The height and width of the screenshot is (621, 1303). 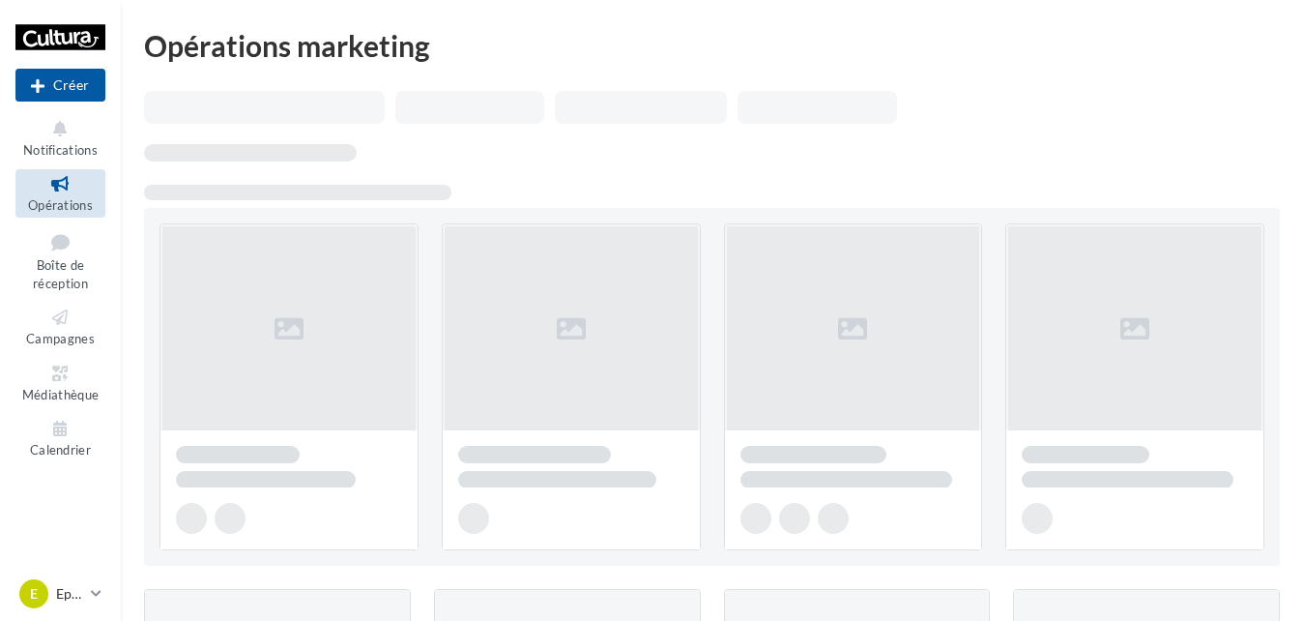 What do you see at coordinates (70, 594) in the screenshot?
I see `p: Epinal` at bounding box center [70, 594].